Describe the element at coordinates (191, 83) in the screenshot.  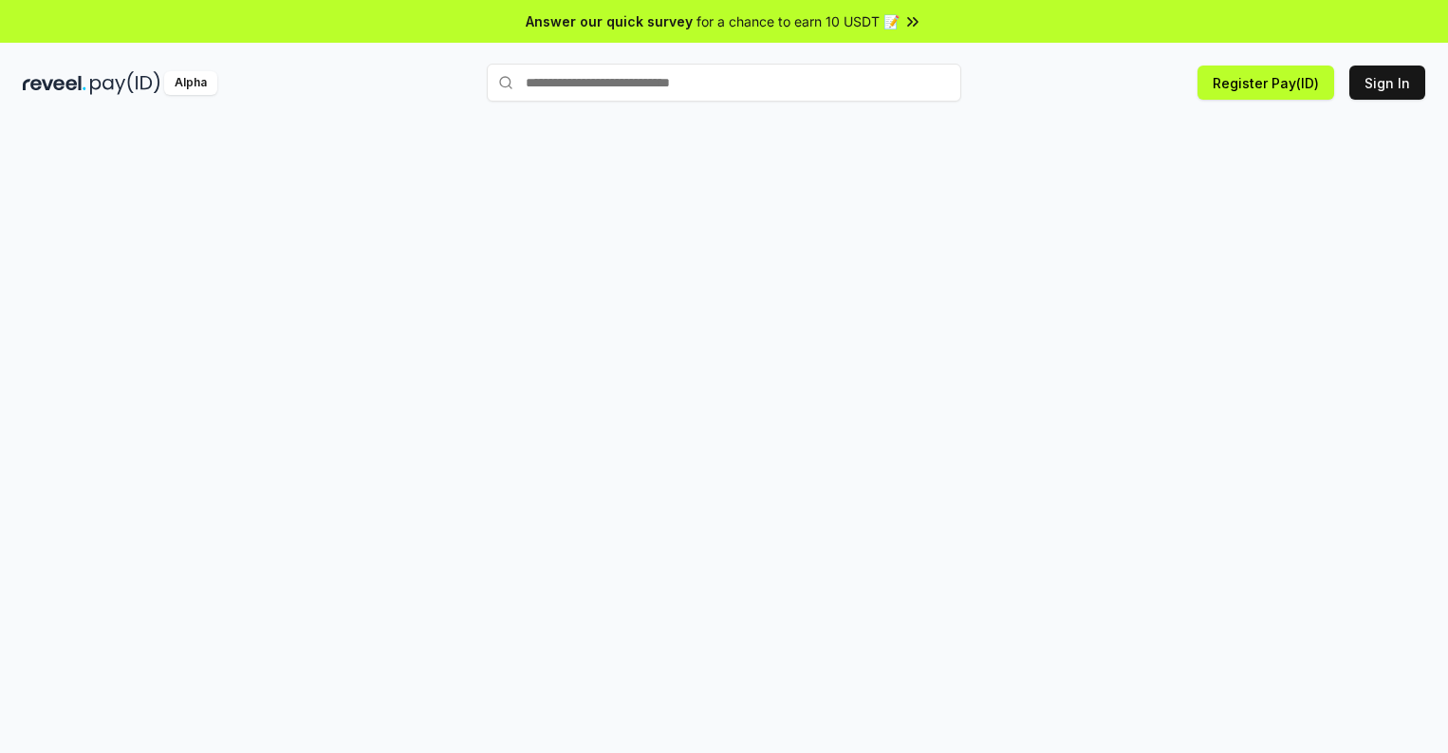
I see `div: Alpha` at that location.